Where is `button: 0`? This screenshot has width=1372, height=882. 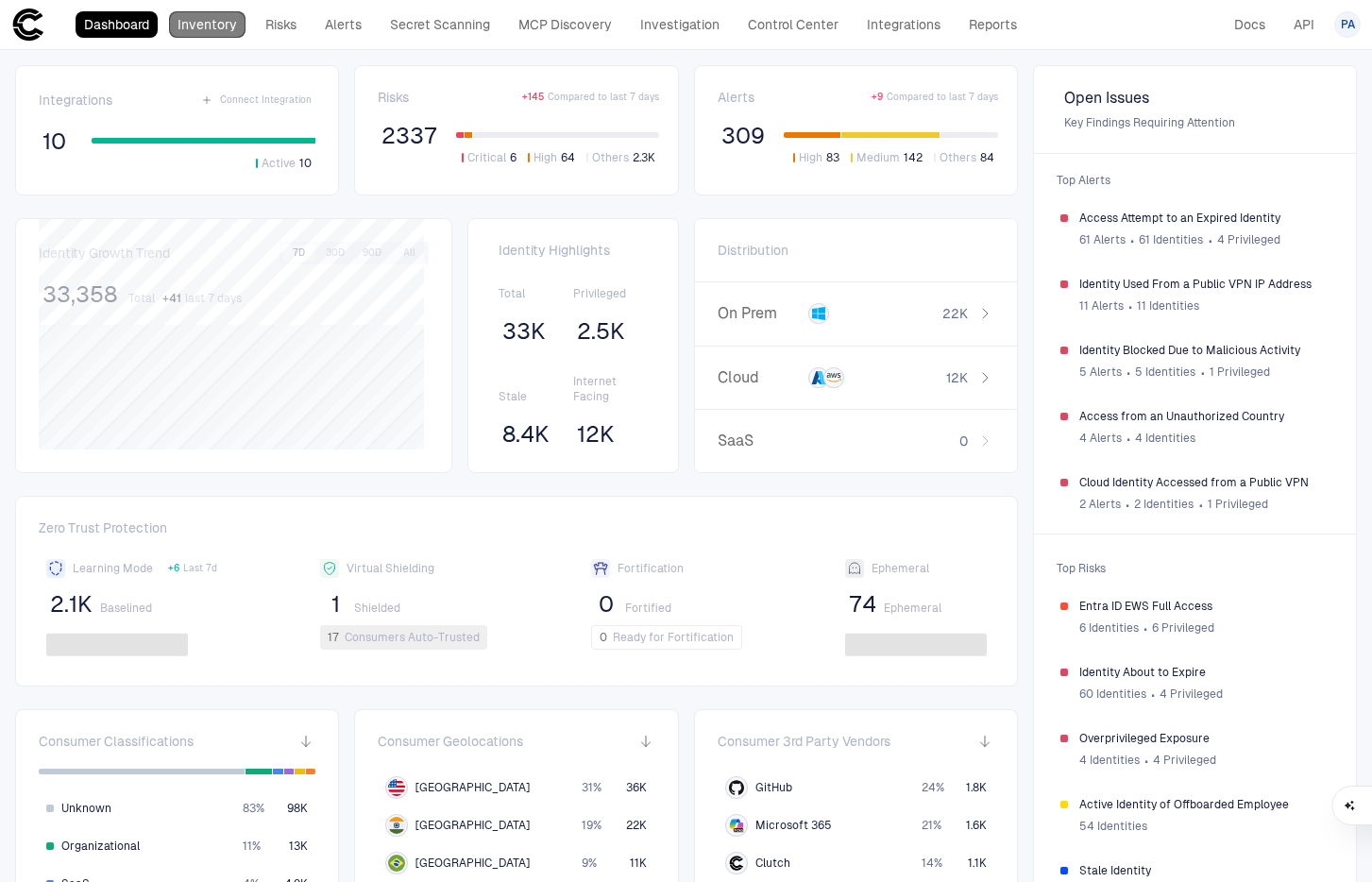 button: 0 is located at coordinates (606, 604).